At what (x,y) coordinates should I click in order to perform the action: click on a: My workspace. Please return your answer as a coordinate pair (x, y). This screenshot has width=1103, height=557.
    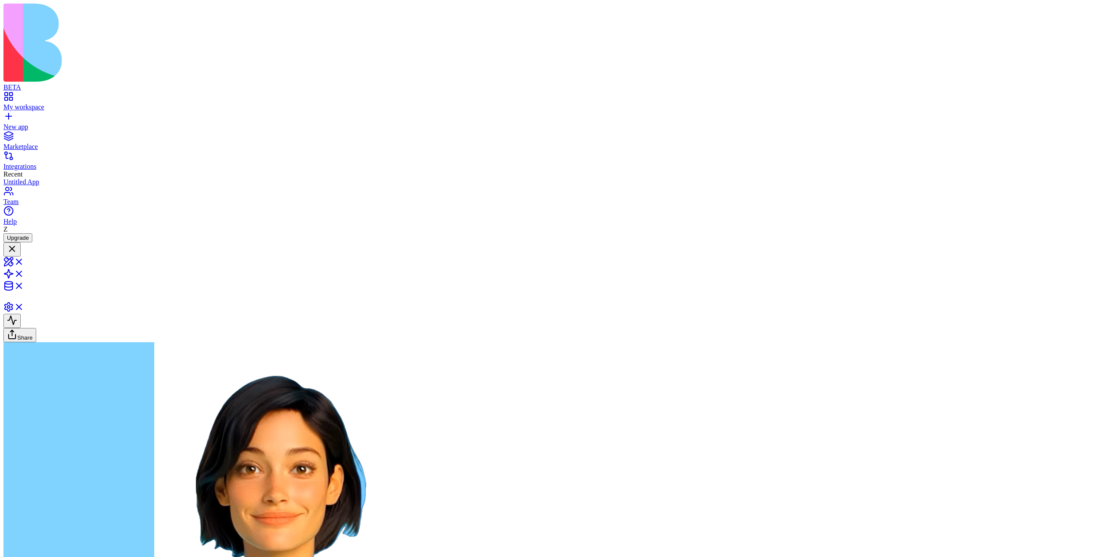
    Looking at the image, I should click on (551, 103).